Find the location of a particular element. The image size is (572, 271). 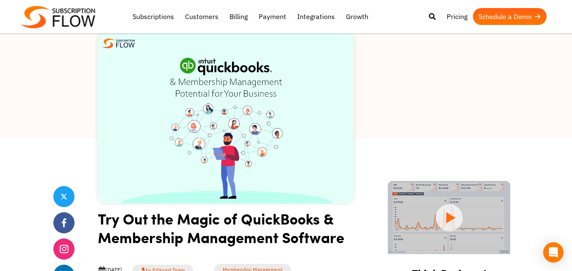

img: QuickBooks membership management is located at coordinates (226, 118).